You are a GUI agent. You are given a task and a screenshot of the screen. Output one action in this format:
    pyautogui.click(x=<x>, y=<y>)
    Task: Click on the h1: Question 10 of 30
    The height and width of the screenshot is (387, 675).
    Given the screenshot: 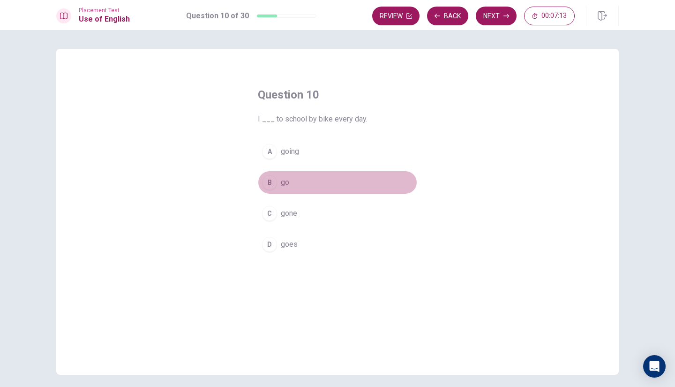 What is the action you would take?
    pyautogui.click(x=218, y=16)
    